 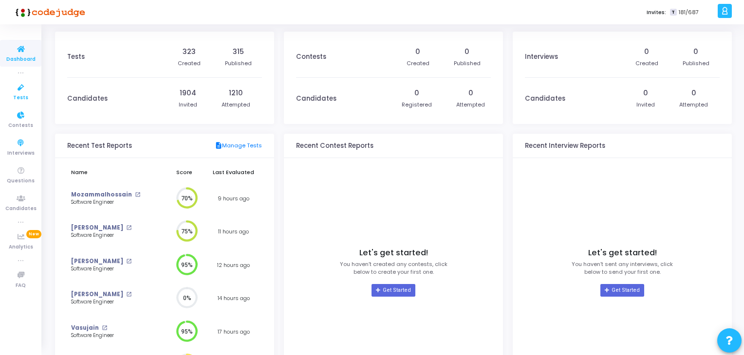 I want to click on span: Interviews, so click(x=21, y=153).